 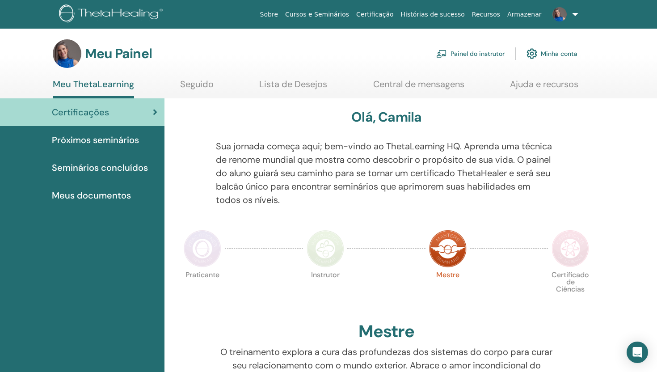 What do you see at coordinates (203, 275) in the screenshot?
I see `font: Praticante` at bounding box center [203, 275].